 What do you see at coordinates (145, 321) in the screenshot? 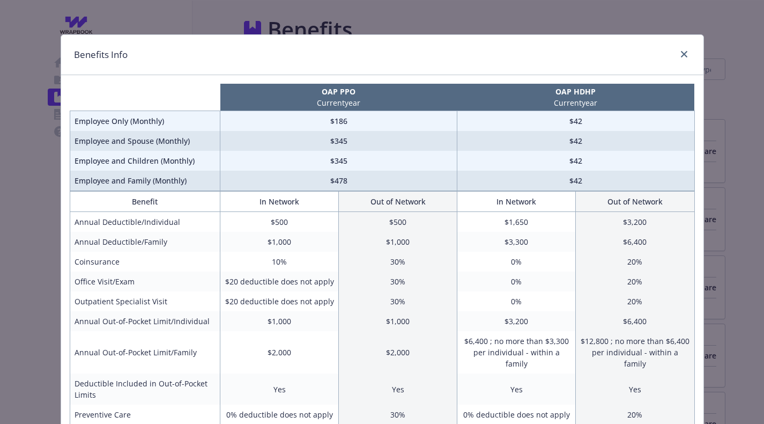
I see `td: Annual Out-of-Pocket Limit/Individual` at bounding box center [145, 321].